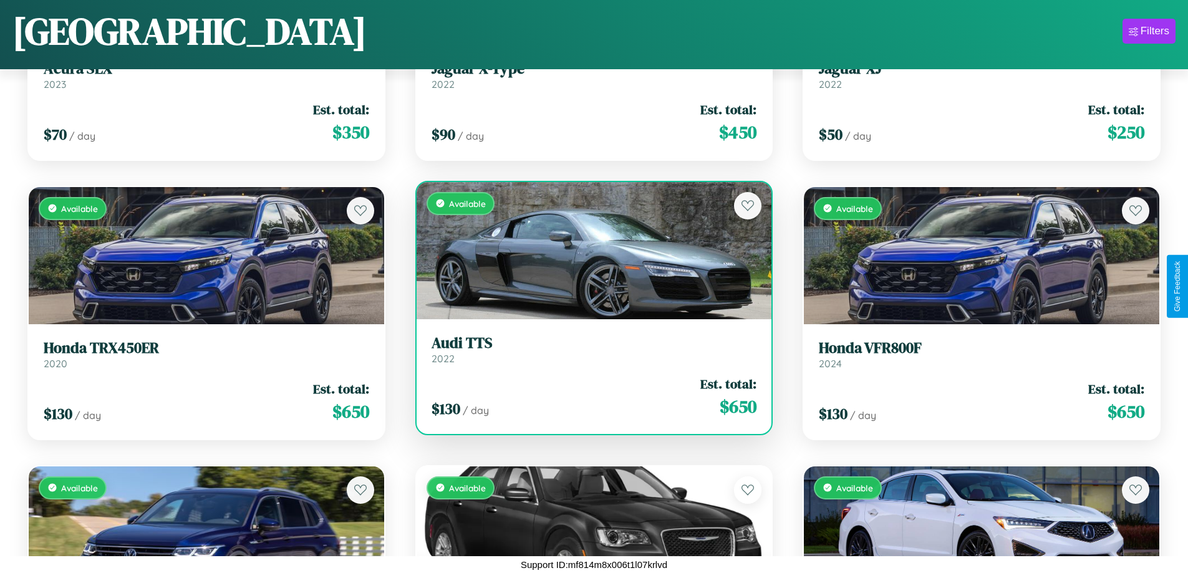  Describe the element at coordinates (594, 69) in the screenshot. I see `h3: Jaguar X-Type` at that location.